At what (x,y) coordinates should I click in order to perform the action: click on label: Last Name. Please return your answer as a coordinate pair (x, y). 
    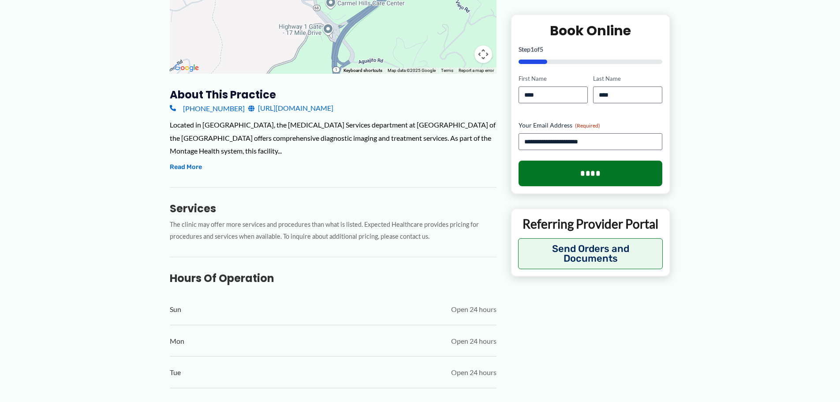
    Looking at the image, I should click on (627, 78).